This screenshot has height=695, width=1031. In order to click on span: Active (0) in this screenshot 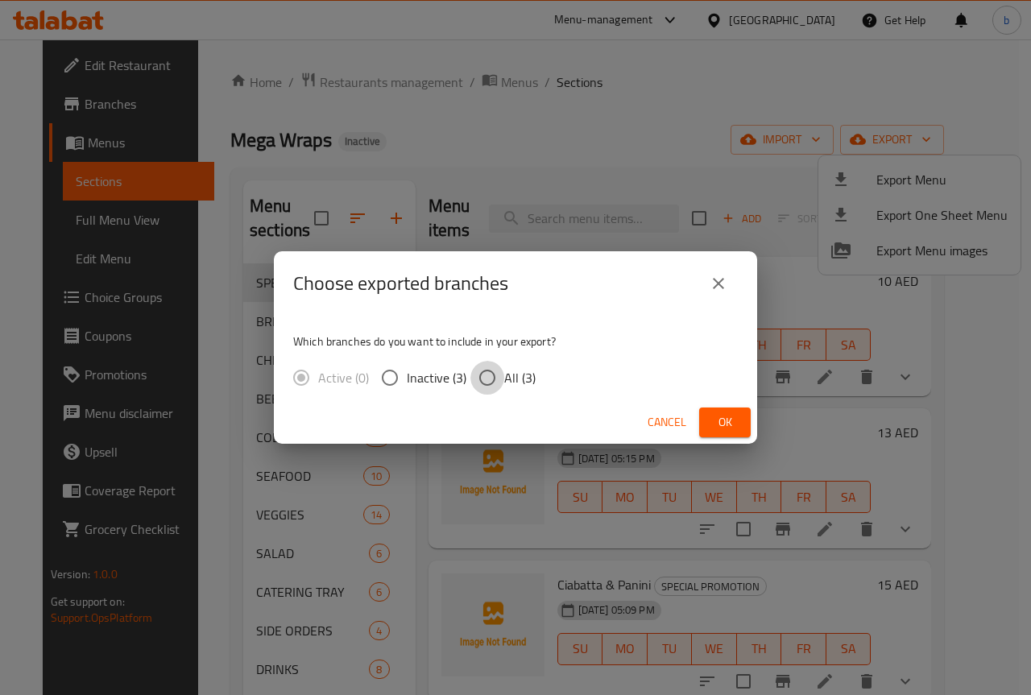, I will do `click(343, 378)`.